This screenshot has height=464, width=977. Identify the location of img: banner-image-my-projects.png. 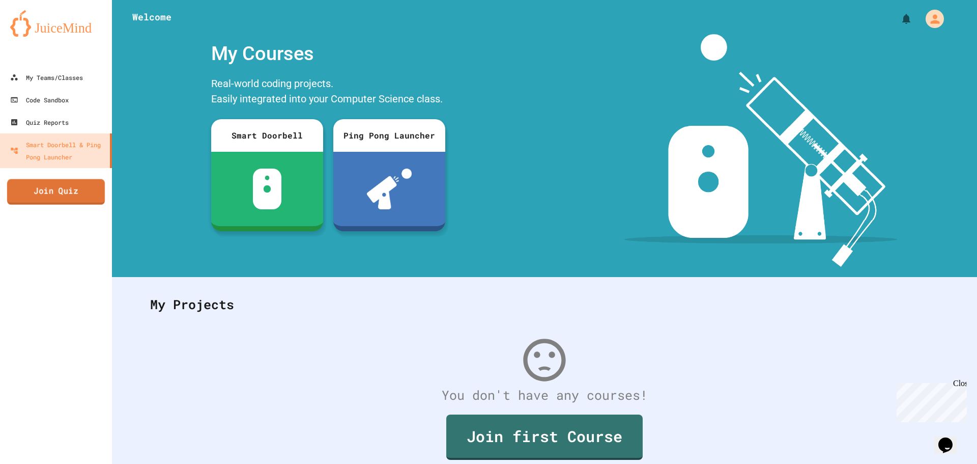
(761, 150).